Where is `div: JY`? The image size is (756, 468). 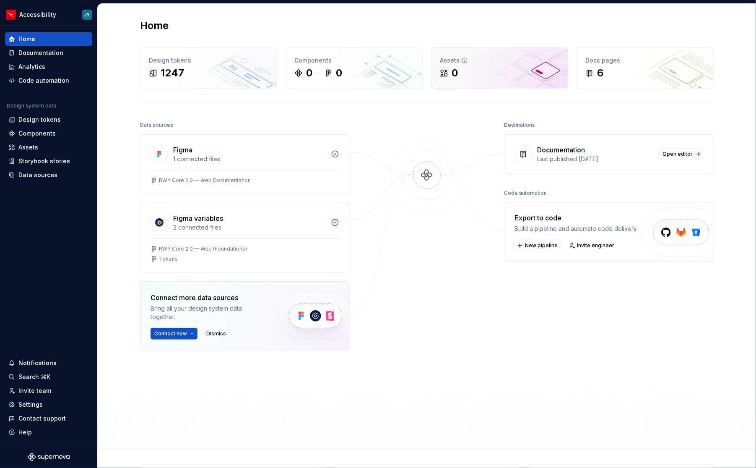 div: JY is located at coordinates (87, 15).